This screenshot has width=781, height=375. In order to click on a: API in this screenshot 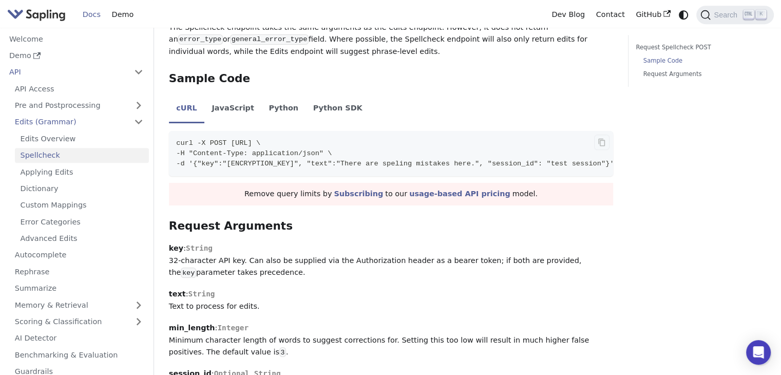, I will do `click(66, 72)`.